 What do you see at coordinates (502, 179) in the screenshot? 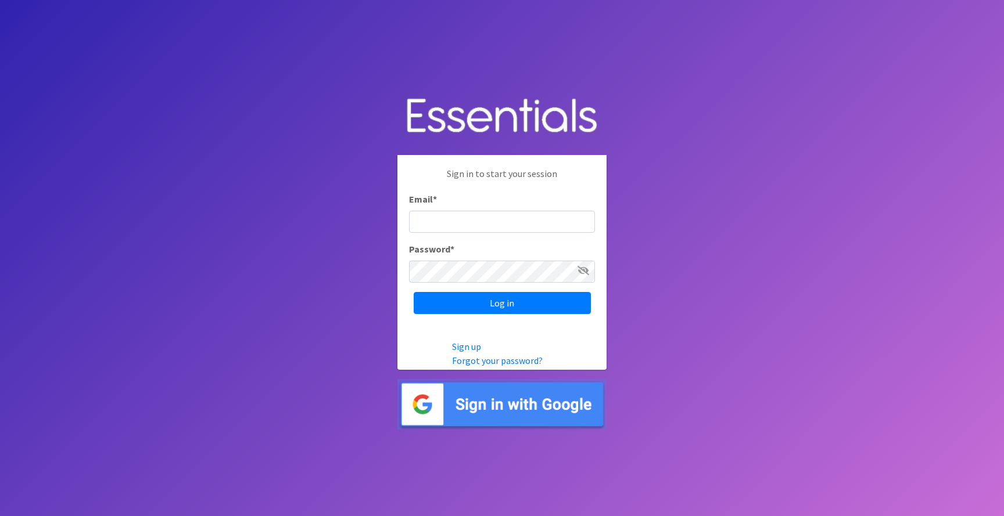
I see `p: Sign in to start your session` at bounding box center [502, 179].